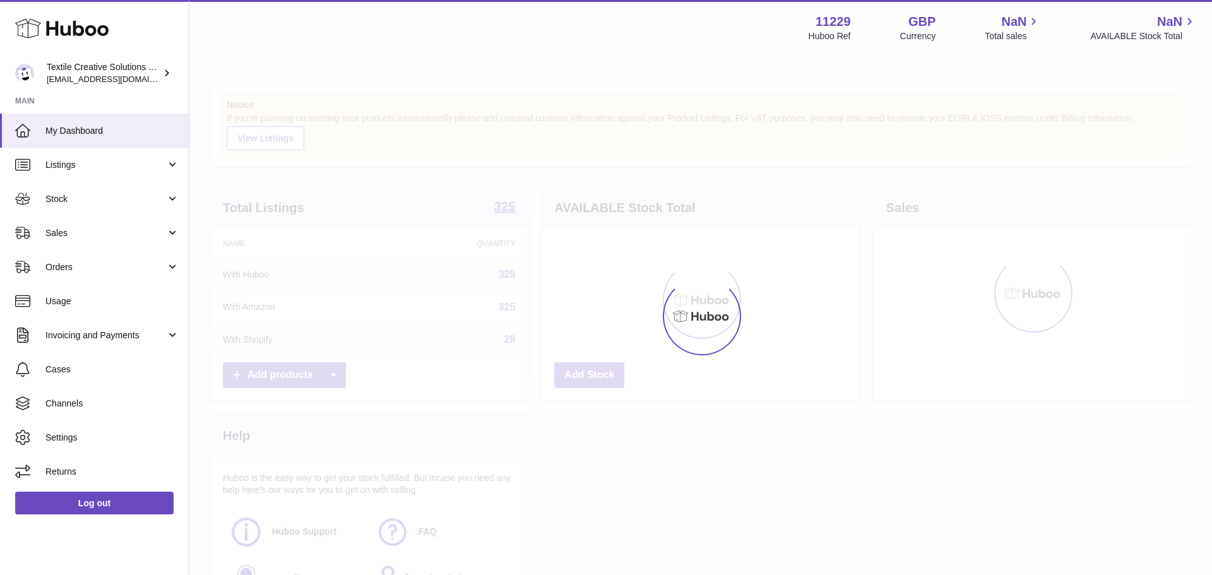 This screenshot has height=575, width=1212. Describe the element at coordinates (829, 36) in the screenshot. I see `div: Huboo Ref` at that location.